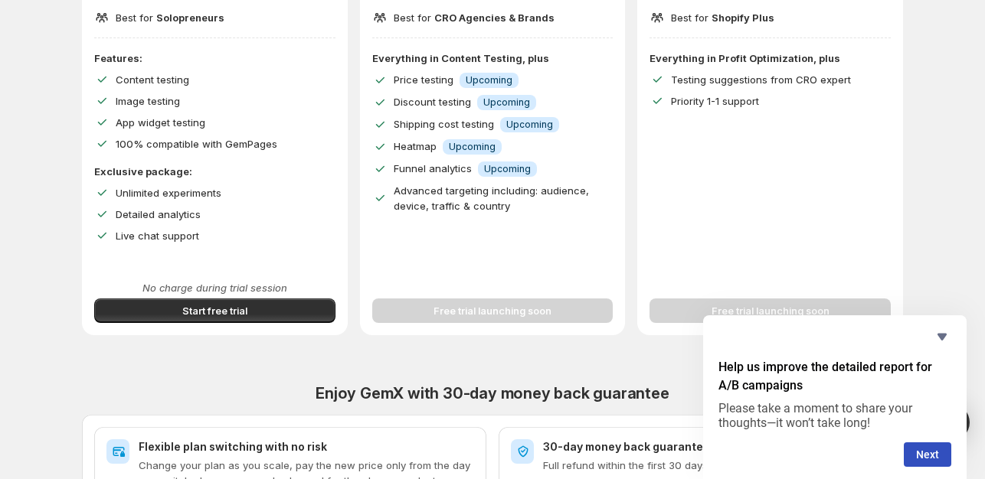 Image resolution: width=985 pixels, height=479 pixels. I want to click on h2: Help us improve the detailed report for A/B campaigns, so click(835, 377).